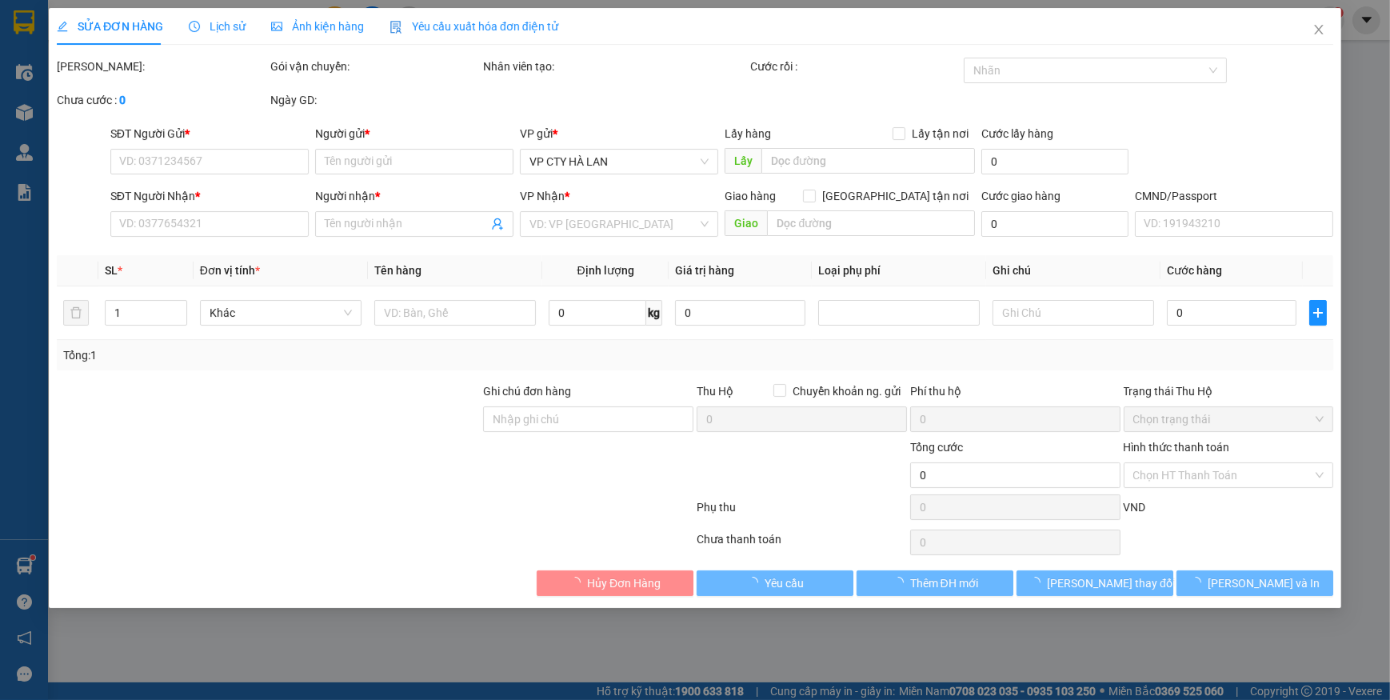 This screenshot has width=1390, height=700. Describe the element at coordinates (1234, 196) in the screenshot. I see `div: CMND/Passport` at that location.